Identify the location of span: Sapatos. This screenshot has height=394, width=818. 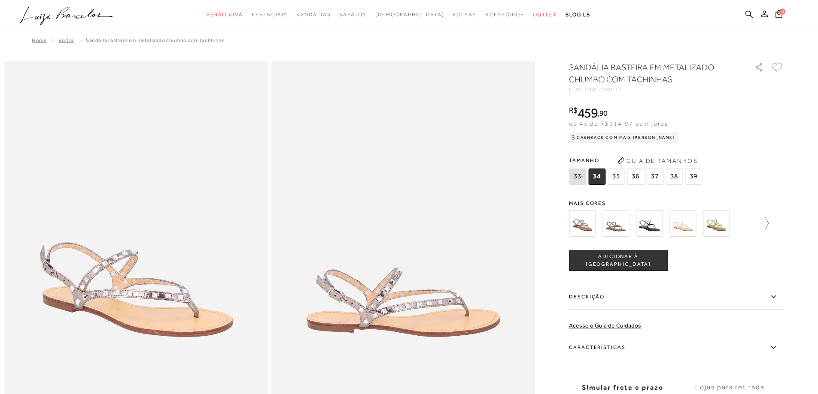
(352, 15).